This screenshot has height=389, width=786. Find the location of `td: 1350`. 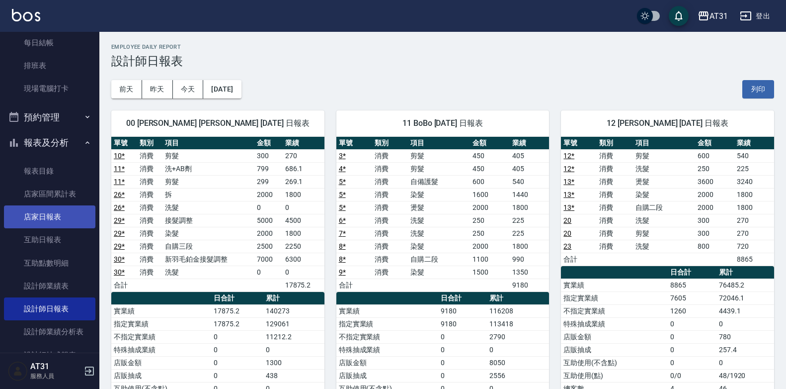

td: 1350 is located at coordinates (530, 272).